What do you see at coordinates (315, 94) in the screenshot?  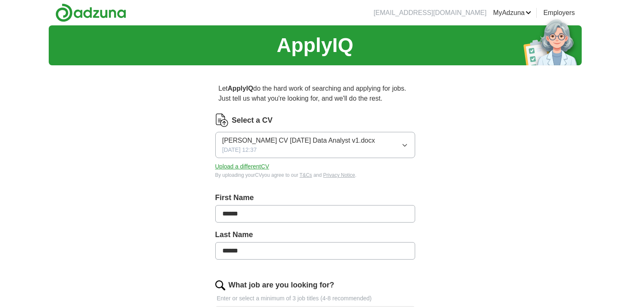 I see `p: Let do the hard work of searching and applying for jobs. Just tell us what you're looking for, an...` at bounding box center [315, 94].